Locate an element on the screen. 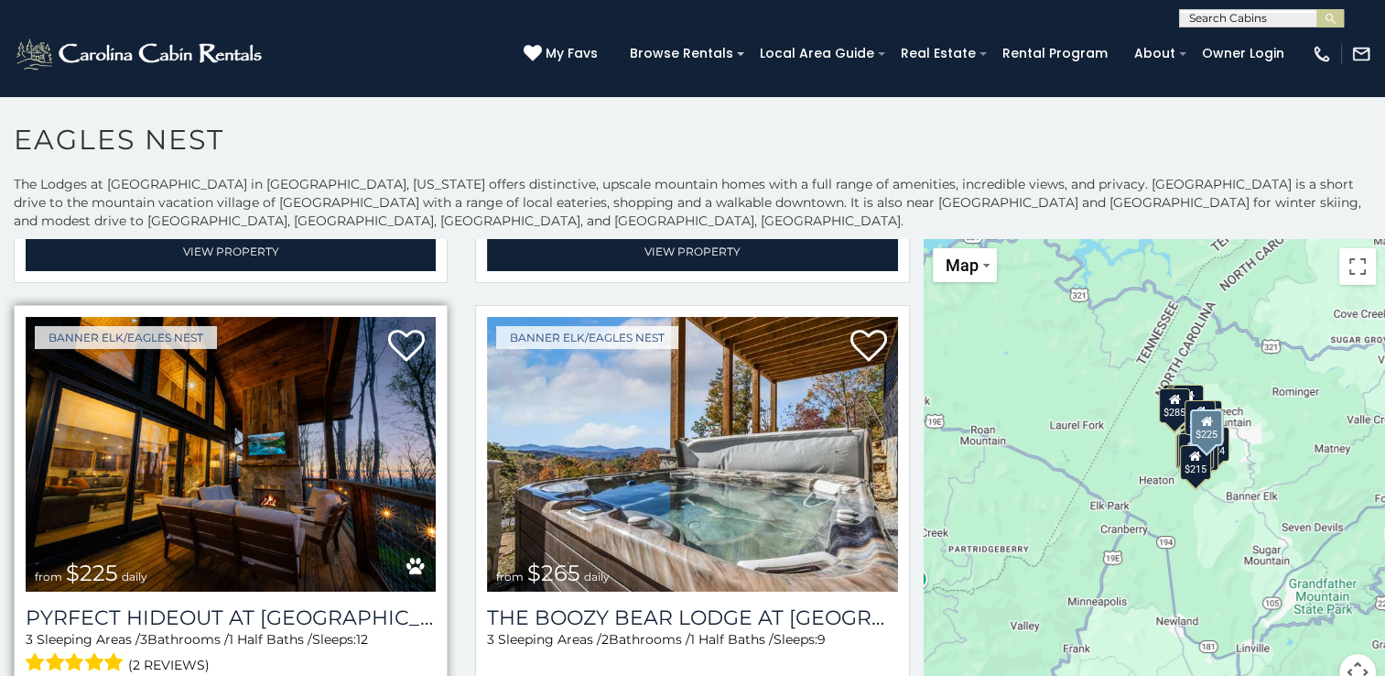  img: White-1-2.png is located at coordinates (140, 54).